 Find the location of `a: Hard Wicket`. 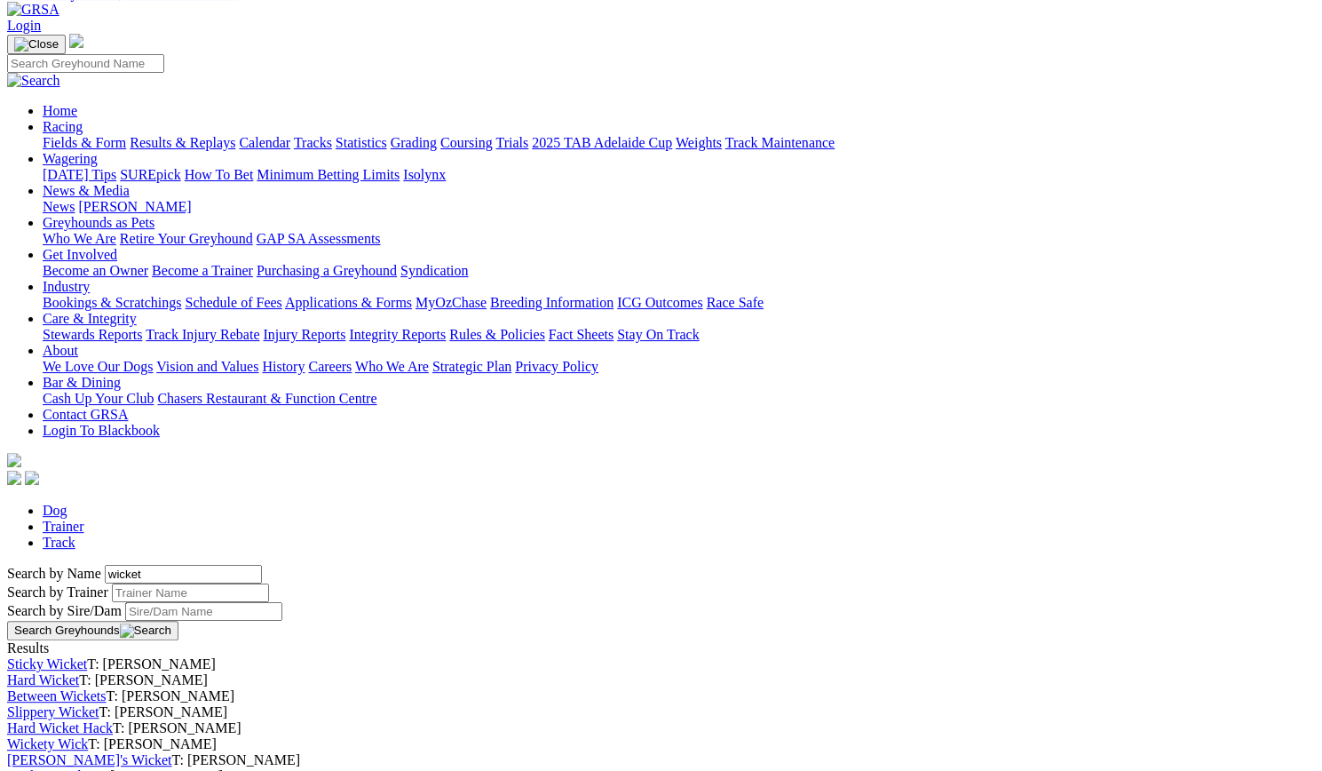

a: Hard Wicket is located at coordinates (43, 679).